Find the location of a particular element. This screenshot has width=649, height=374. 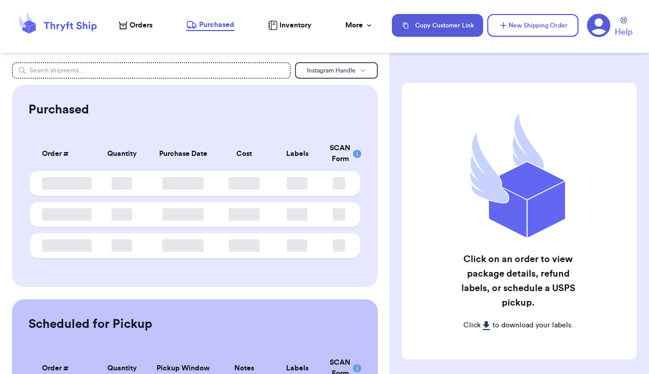

a: Inventory is located at coordinates (290, 25).